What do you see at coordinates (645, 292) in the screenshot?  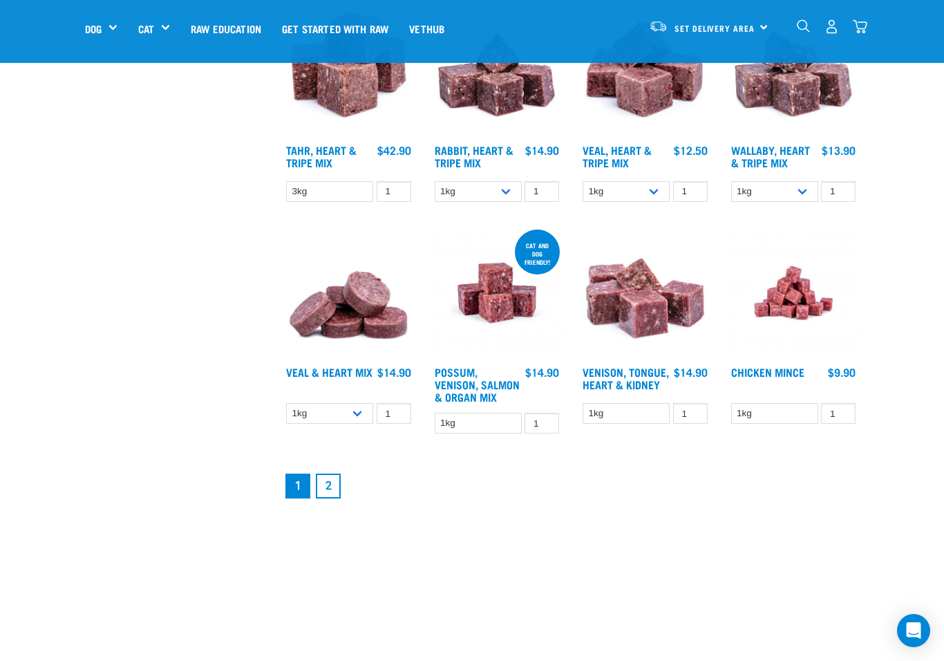 I see `img: Pile Of Cubed Venison Tongue Mix For Pets` at bounding box center [645, 292].